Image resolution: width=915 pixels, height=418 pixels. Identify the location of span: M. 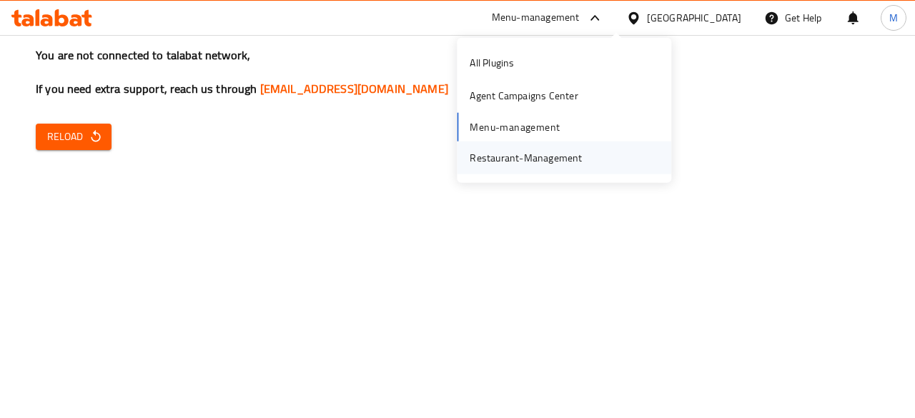
(893, 18).